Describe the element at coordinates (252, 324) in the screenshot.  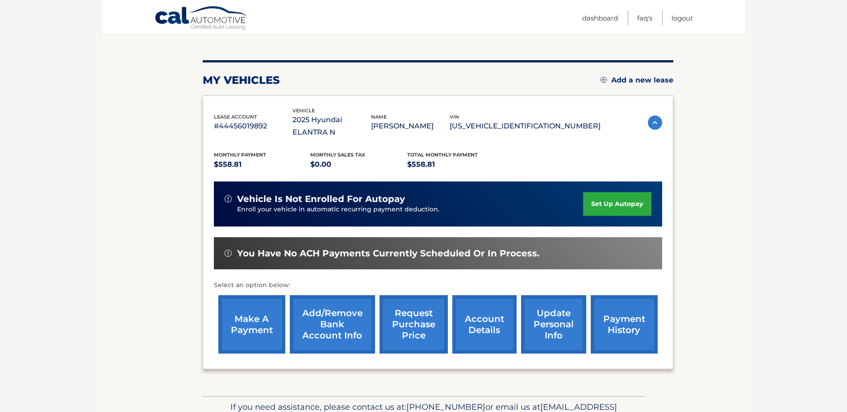
I see `a: make a payment` at that location.